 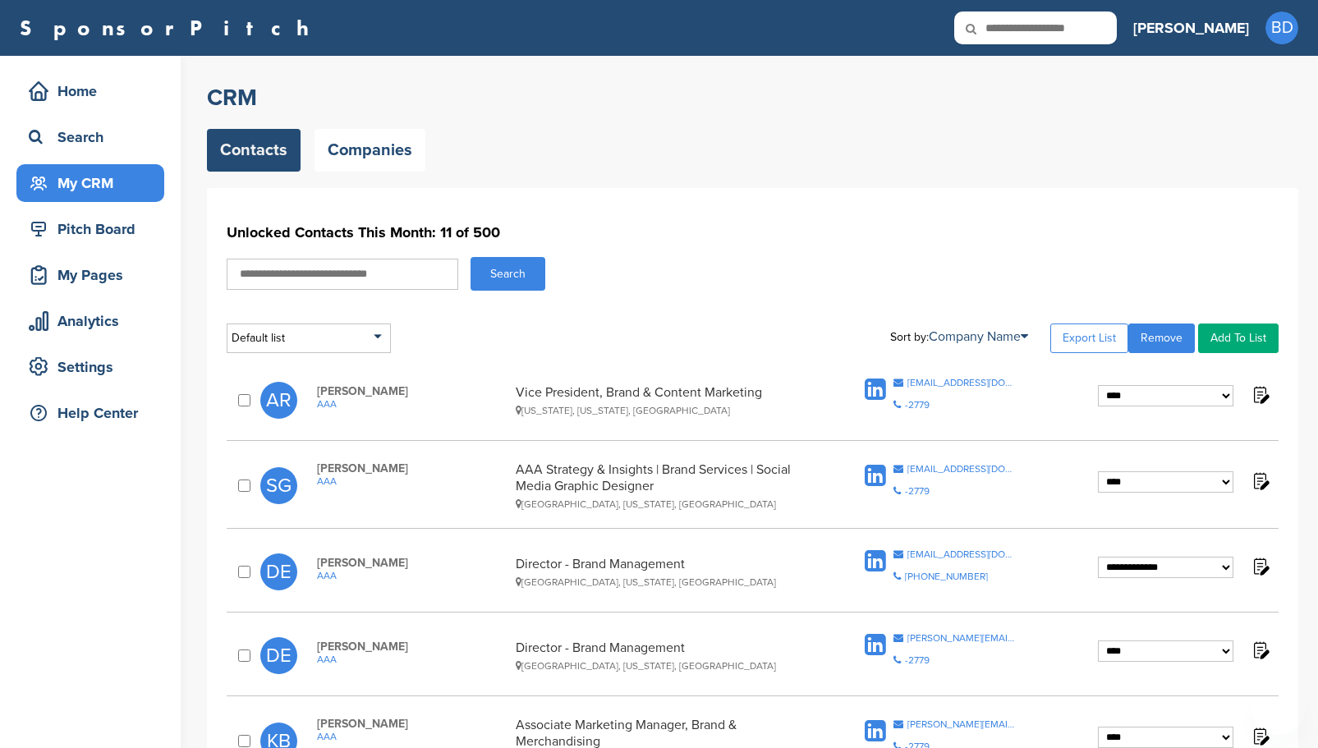 I want to click on div: My Pages, so click(x=94, y=275).